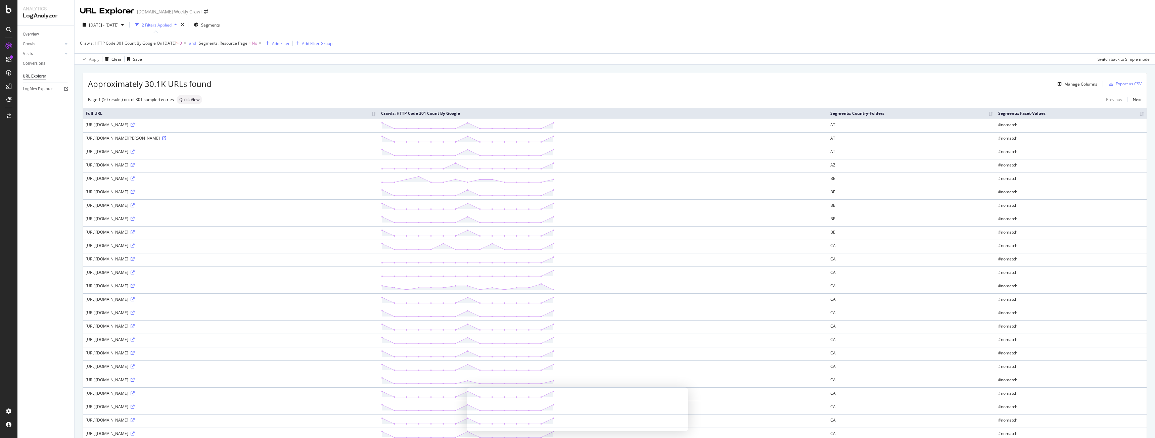 This screenshot has height=438, width=1155. I want to click on button: Manage Columns, so click(1076, 84).